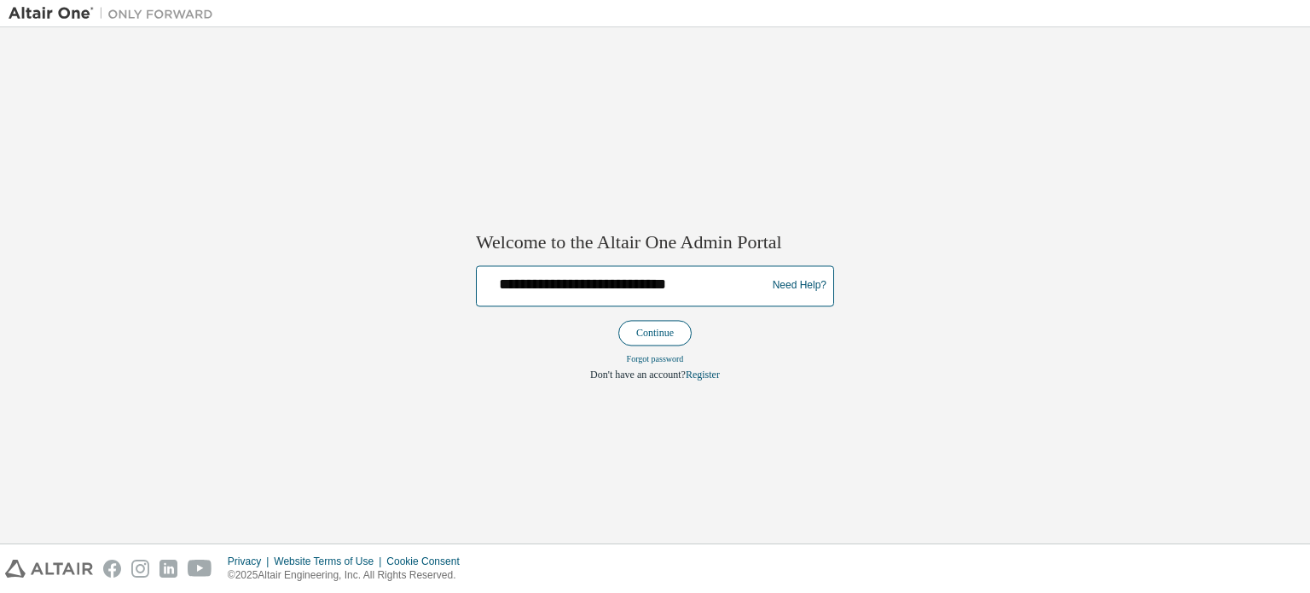  I want to click on img: youtube.svg, so click(200, 568).